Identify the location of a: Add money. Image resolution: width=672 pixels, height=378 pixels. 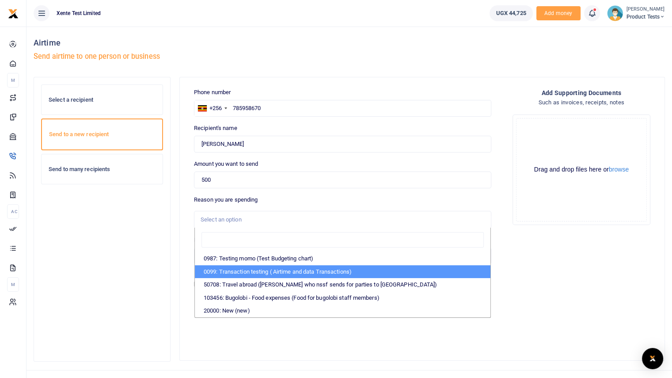
(558, 12).